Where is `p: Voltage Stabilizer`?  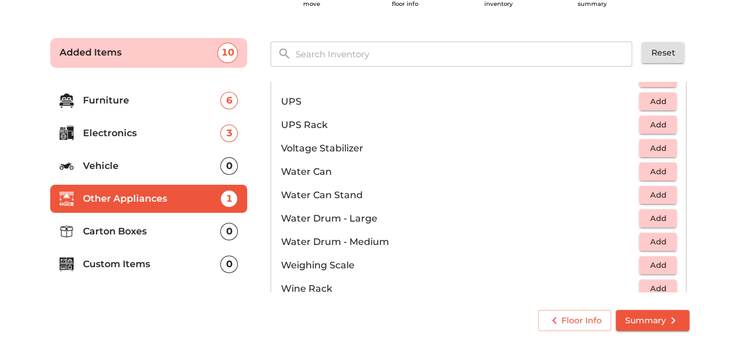
p: Voltage Stabilizer is located at coordinates (460, 148).